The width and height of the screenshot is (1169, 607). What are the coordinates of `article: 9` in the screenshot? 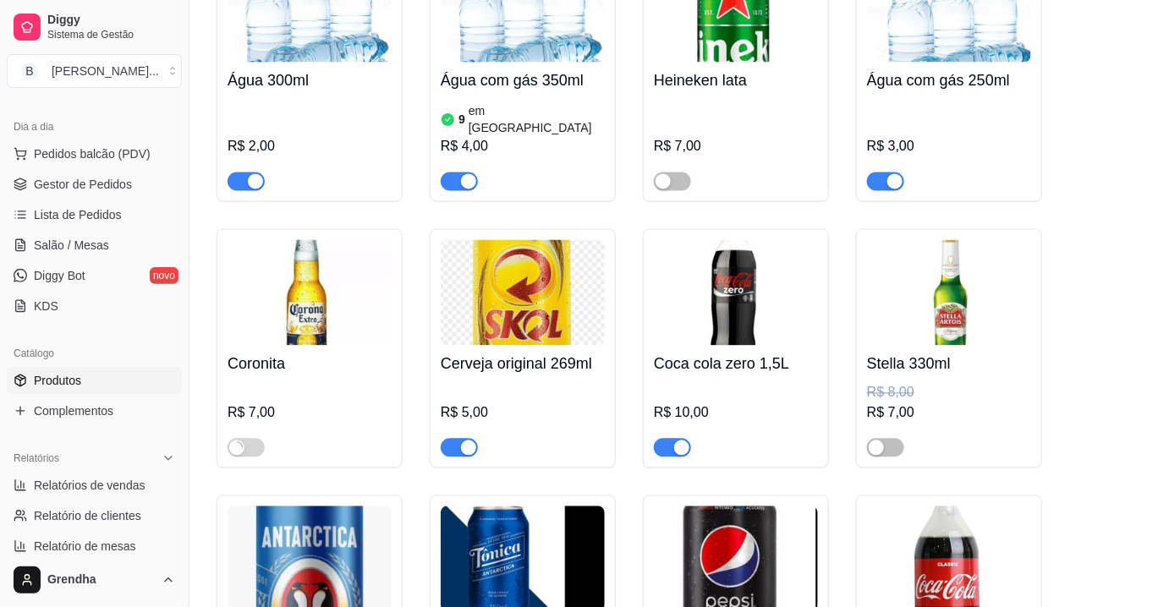 It's located at (462, 120).